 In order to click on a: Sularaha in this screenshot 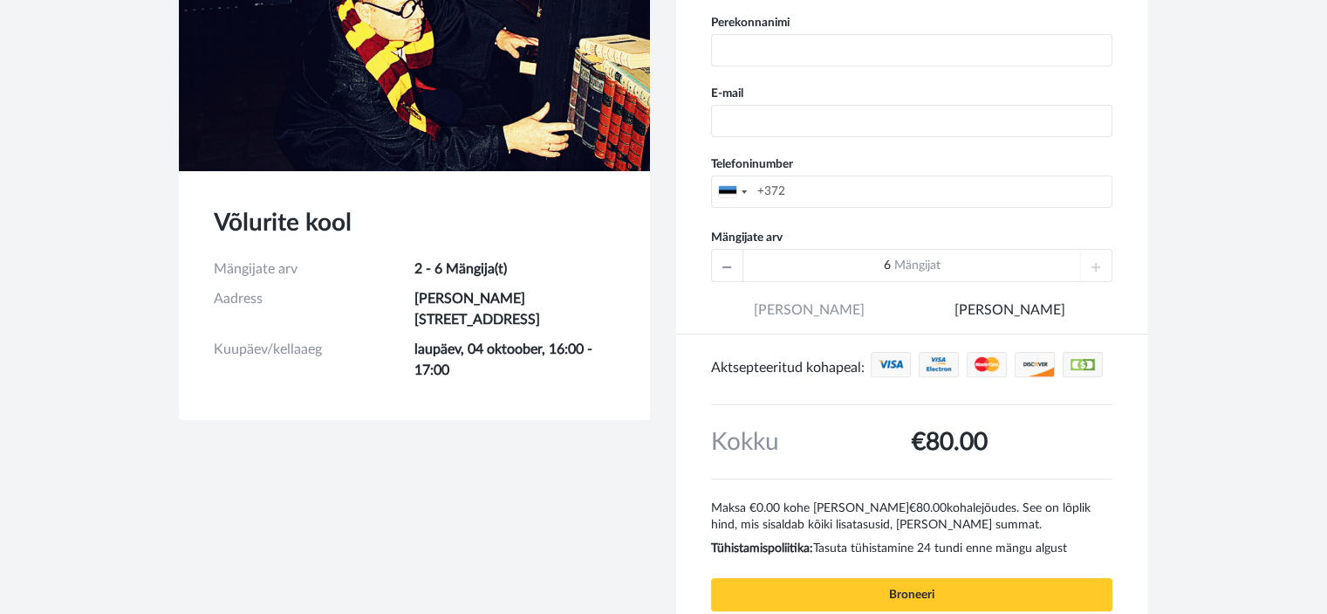, I will do `click(1083, 373)`.